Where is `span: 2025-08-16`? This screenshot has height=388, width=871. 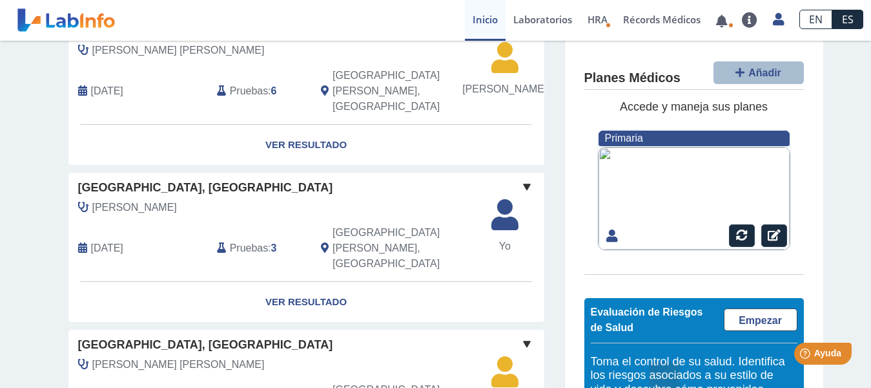
span: 2025-08-16 is located at coordinates (107, 91).